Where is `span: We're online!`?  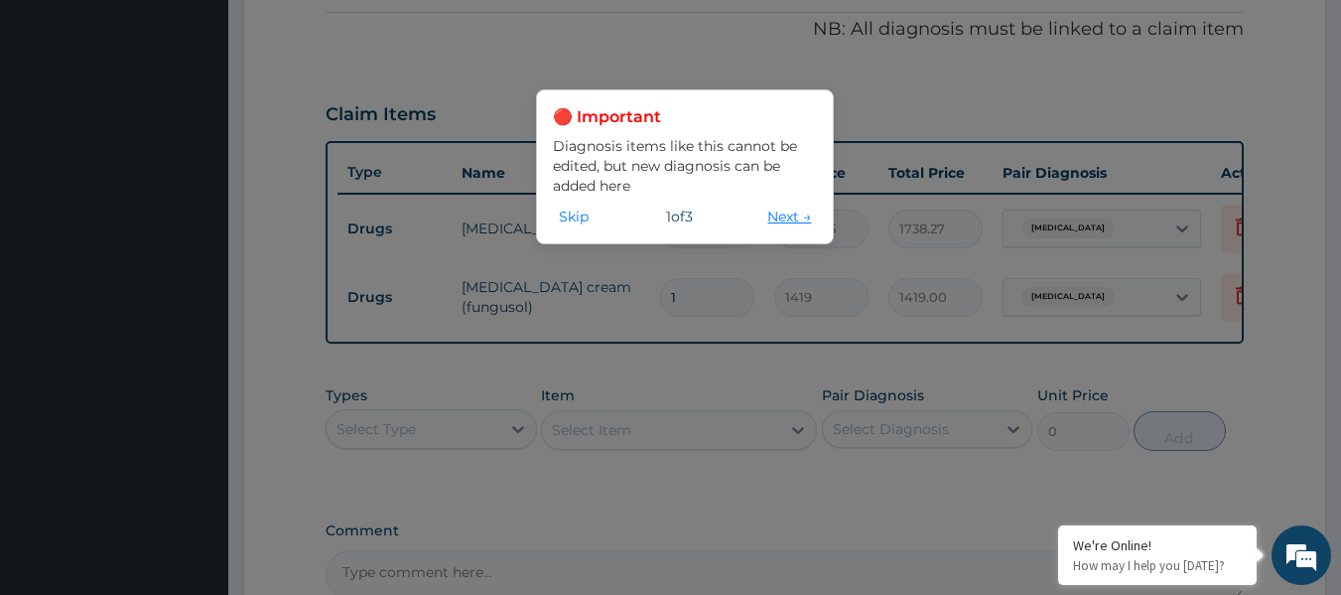 span: We're online! is located at coordinates (195, 274).